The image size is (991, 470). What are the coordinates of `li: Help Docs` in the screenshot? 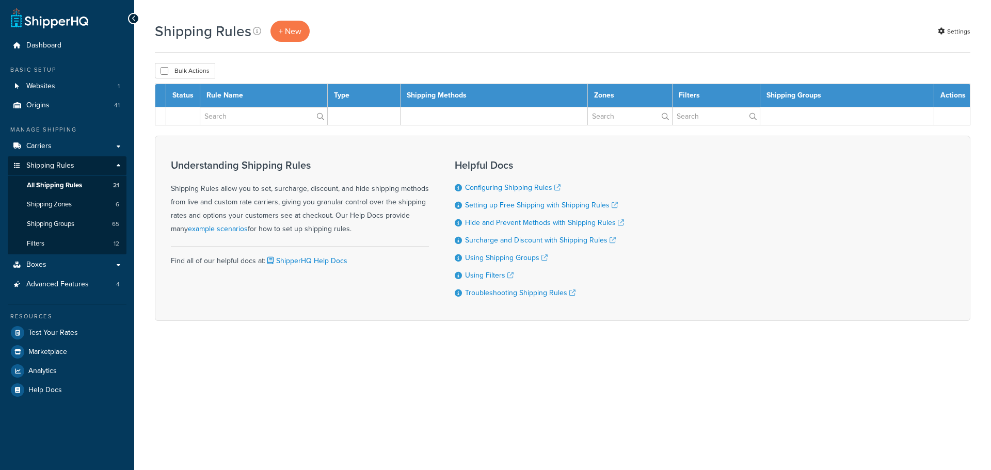 It's located at (67, 390).